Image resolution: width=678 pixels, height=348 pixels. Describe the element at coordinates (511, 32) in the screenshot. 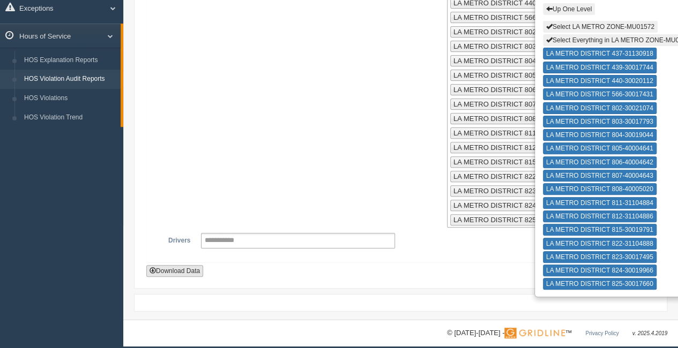

I see `span: LA METRO DISTRICT 802-30021074` at that location.